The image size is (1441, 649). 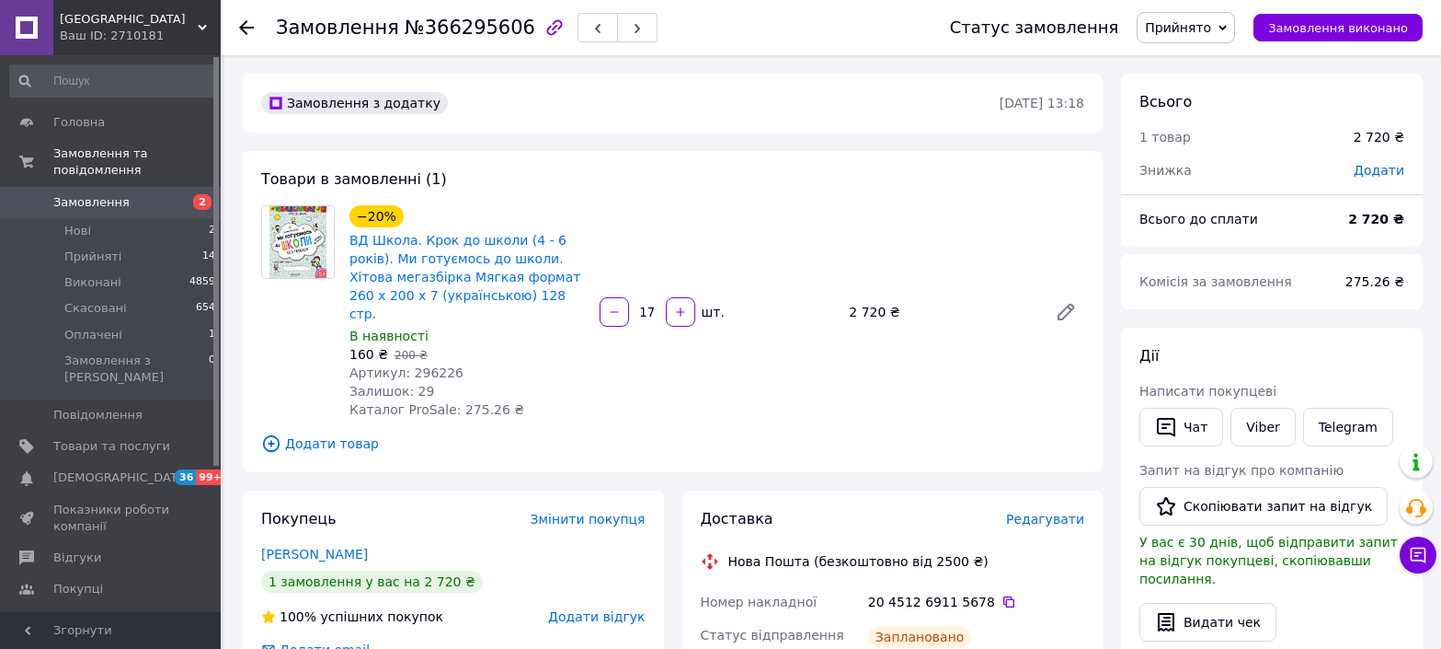 I want to click on span: В наявності, so click(x=389, y=336).